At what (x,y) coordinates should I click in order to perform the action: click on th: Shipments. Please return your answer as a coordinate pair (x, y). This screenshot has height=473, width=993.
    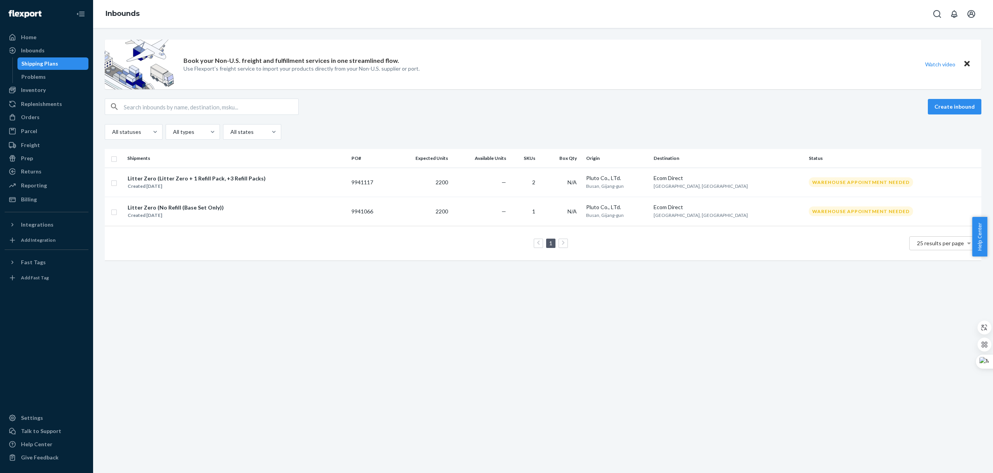
    Looking at the image, I should click on (236, 158).